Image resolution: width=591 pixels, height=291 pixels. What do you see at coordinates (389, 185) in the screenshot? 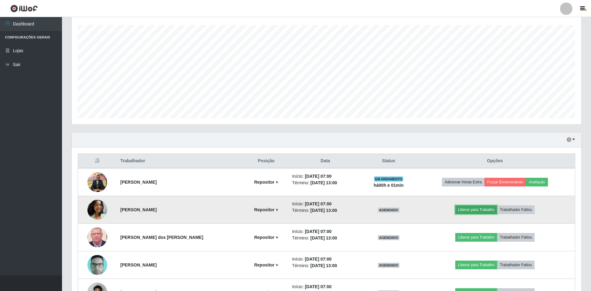
I see `strong: há 00 h e 01 min` at bounding box center [389, 185].